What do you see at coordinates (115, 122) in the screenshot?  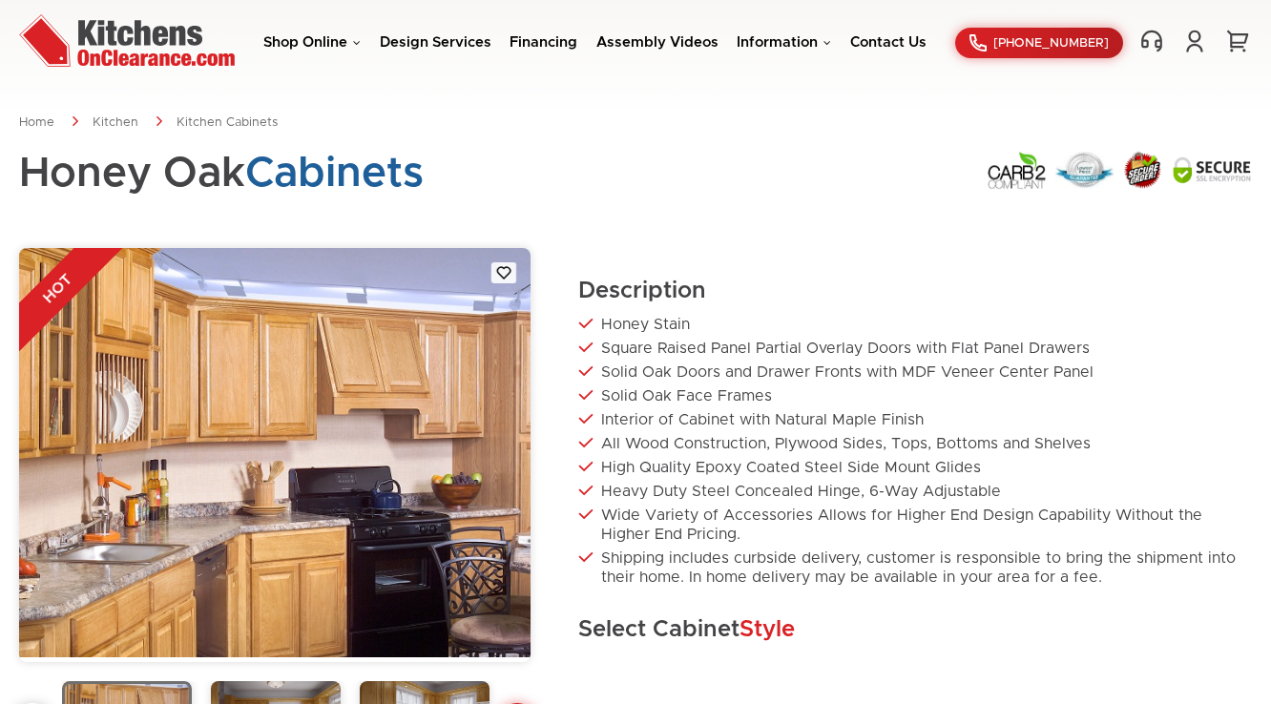 I see `a: Kitchen` at bounding box center [115, 122].